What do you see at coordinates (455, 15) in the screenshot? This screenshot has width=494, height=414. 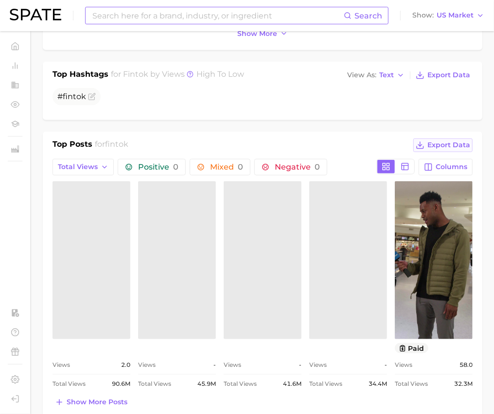 I see `span: US Market` at bounding box center [455, 15].